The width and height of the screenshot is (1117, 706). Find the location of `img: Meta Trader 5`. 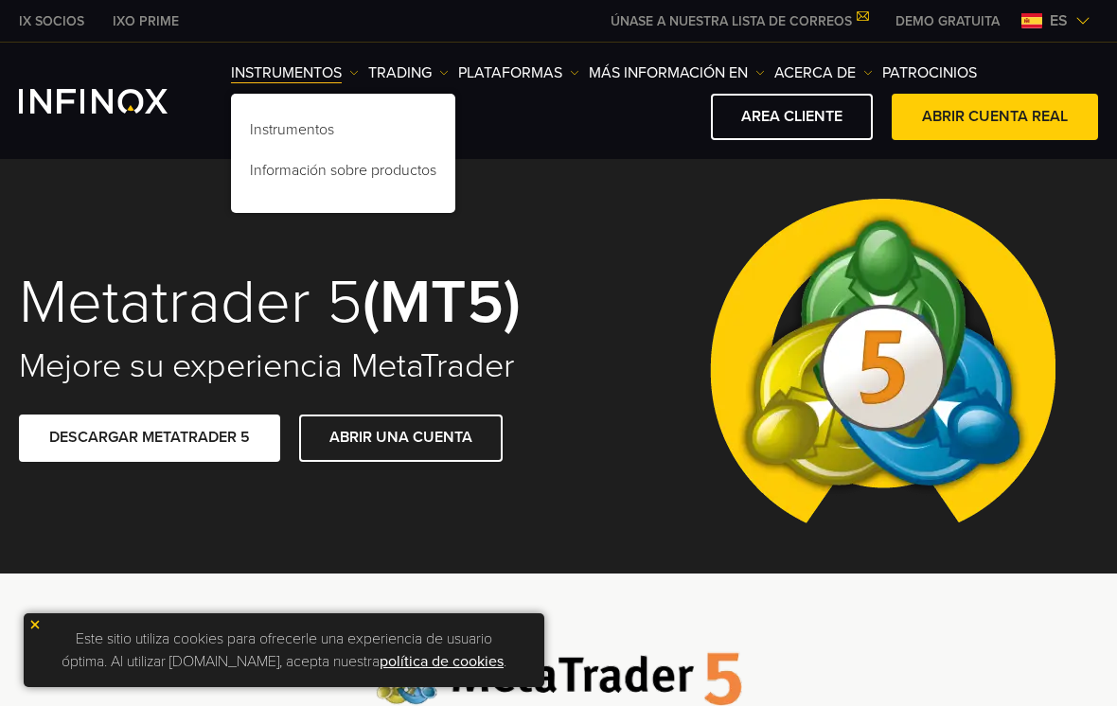

img: Meta Trader 5 is located at coordinates (882, 366).